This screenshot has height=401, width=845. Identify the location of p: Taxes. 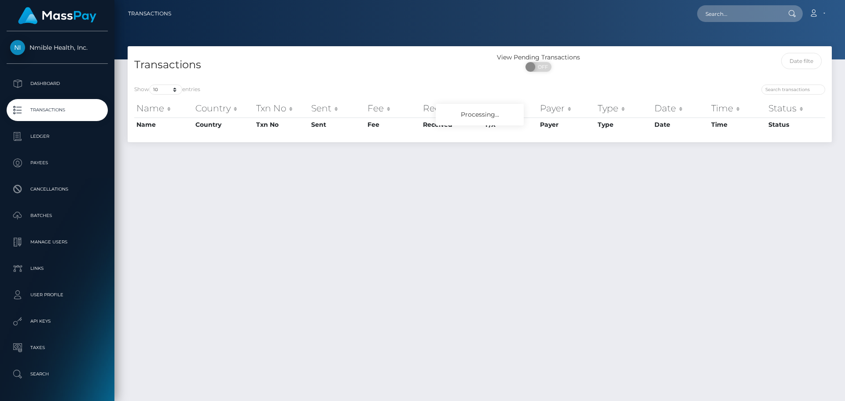
(57, 348).